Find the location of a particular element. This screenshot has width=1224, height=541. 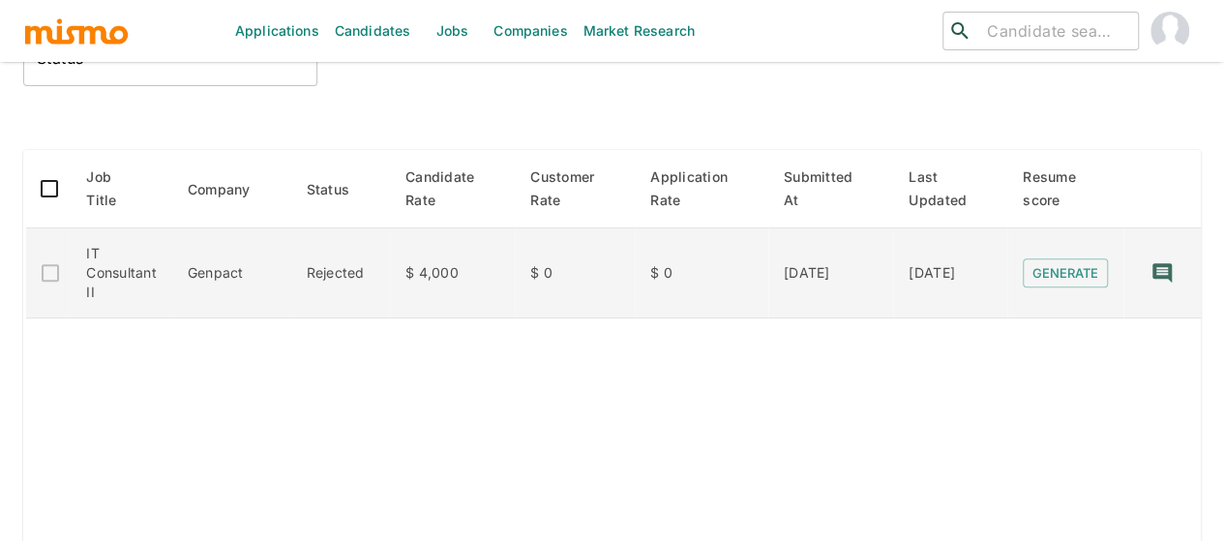

button: Generate is located at coordinates (1066, 273).